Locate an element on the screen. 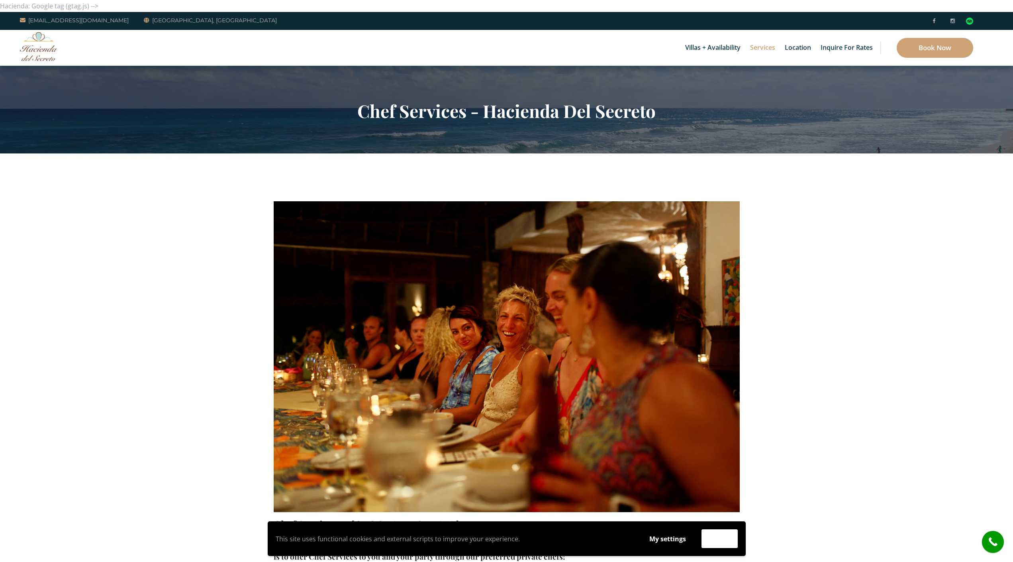 Image resolution: width=1013 pixels, height=562 pixels. p: This site uses functional cookies and external scripts to improve your experience. is located at coordinates (454, 539).